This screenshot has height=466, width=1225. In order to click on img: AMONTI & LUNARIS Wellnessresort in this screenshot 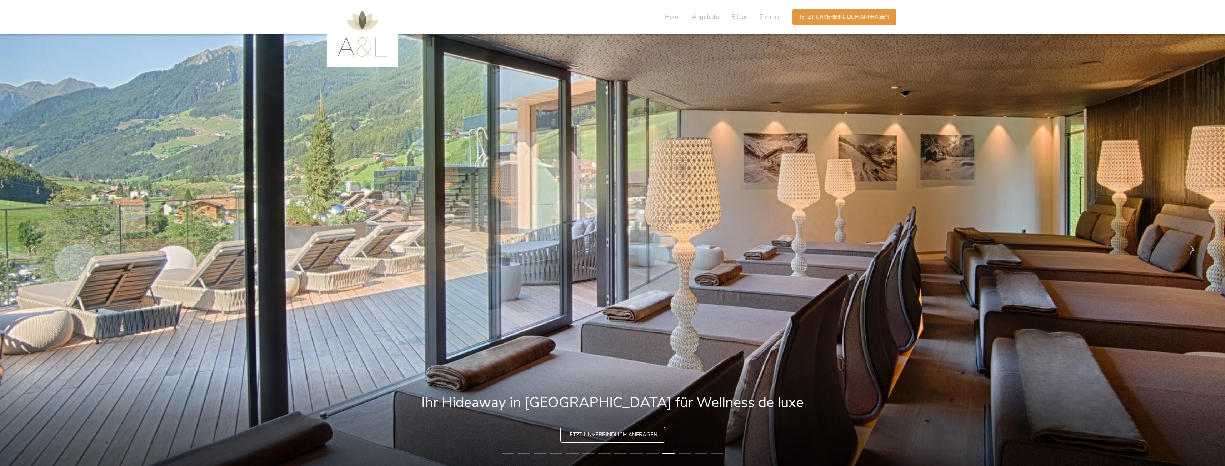, I will do `click(363, 34)`.